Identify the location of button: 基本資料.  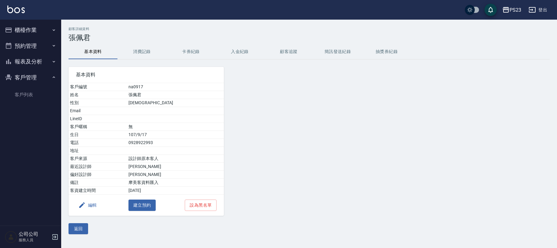
(93, 52).